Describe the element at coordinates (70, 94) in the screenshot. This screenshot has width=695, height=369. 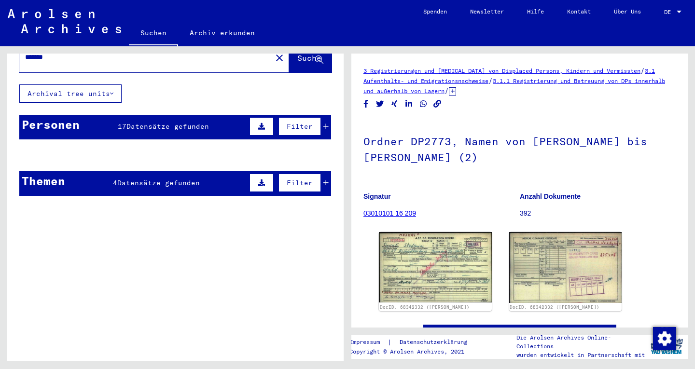
I see `button: Archival tree units` at that location.